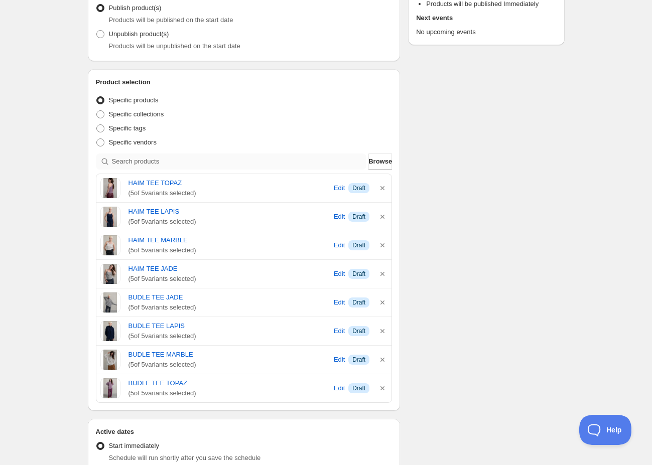 The height and width of the screenshot is (465, 652). I want to click on span: Specific products, so click(134, 100).